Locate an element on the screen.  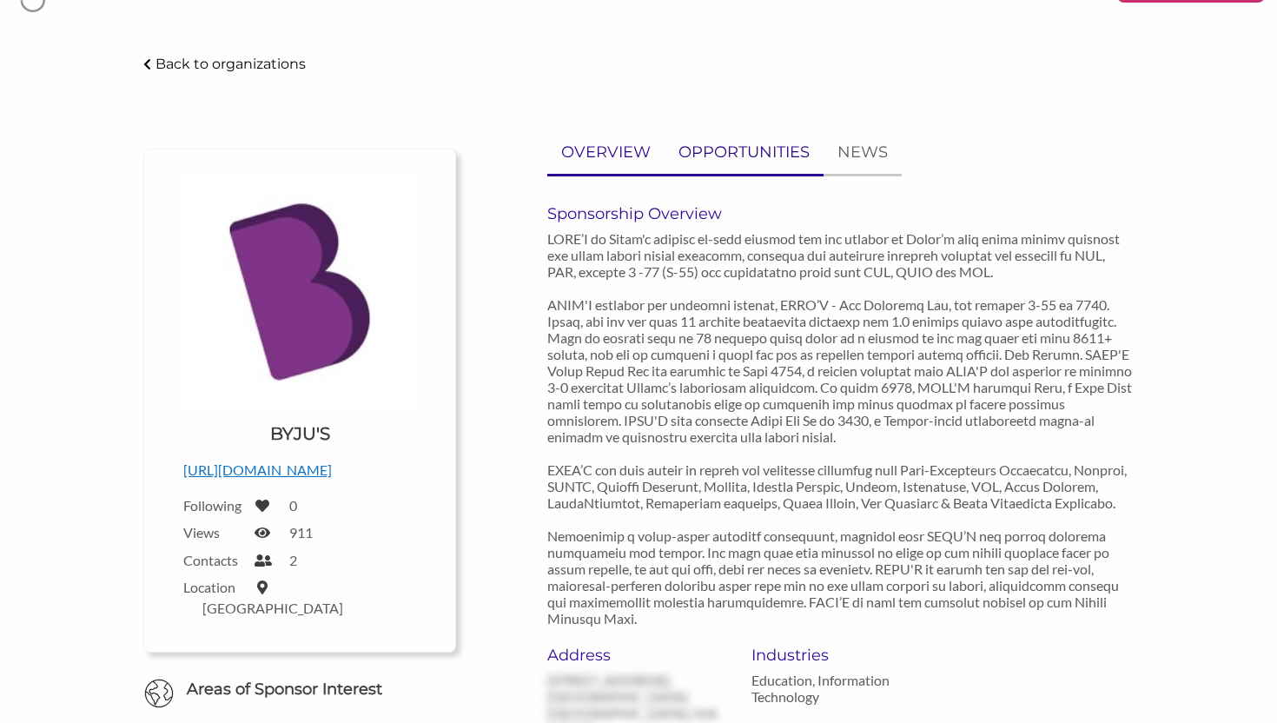
h6: Industries is located at coordinates (840, 655).